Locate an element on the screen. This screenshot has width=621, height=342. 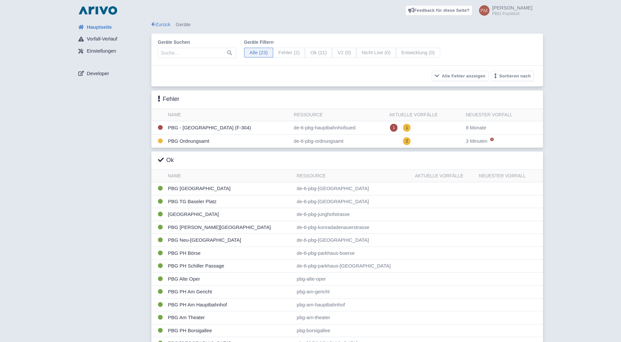
td: pbg-am-theater is located at coordinates (353, 318).